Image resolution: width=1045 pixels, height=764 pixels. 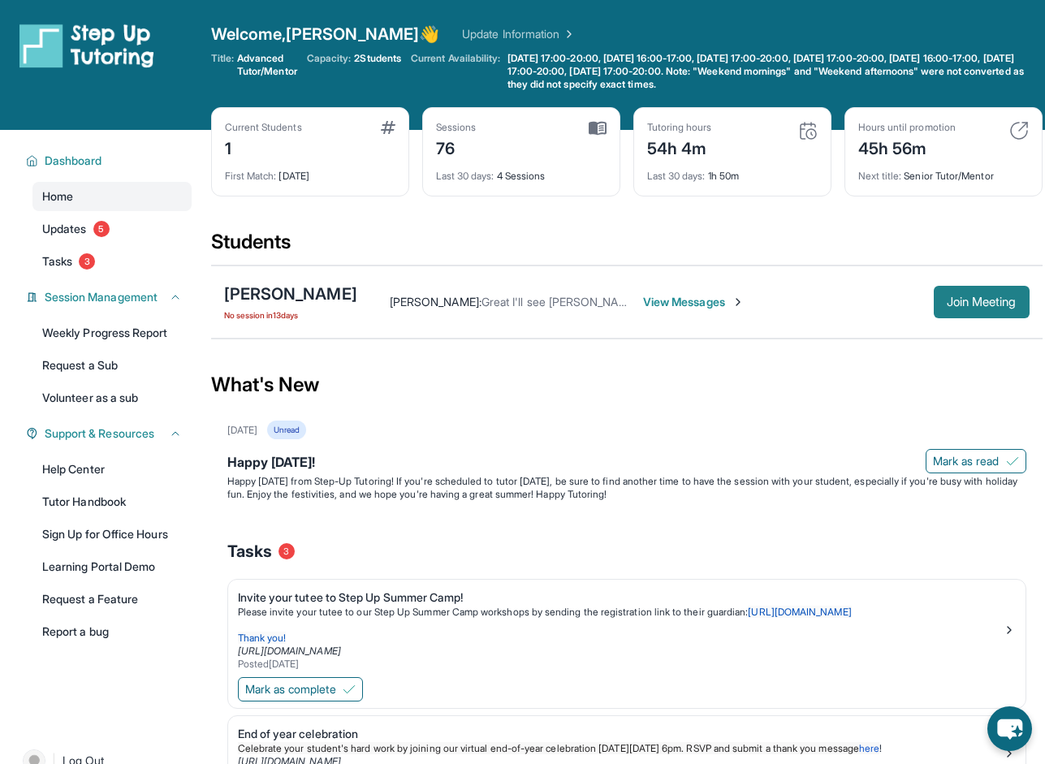 What do you see at coordinates (976, 461) in the screenshot?
I see `button: Mark as read` at bounding box center [976, 461].